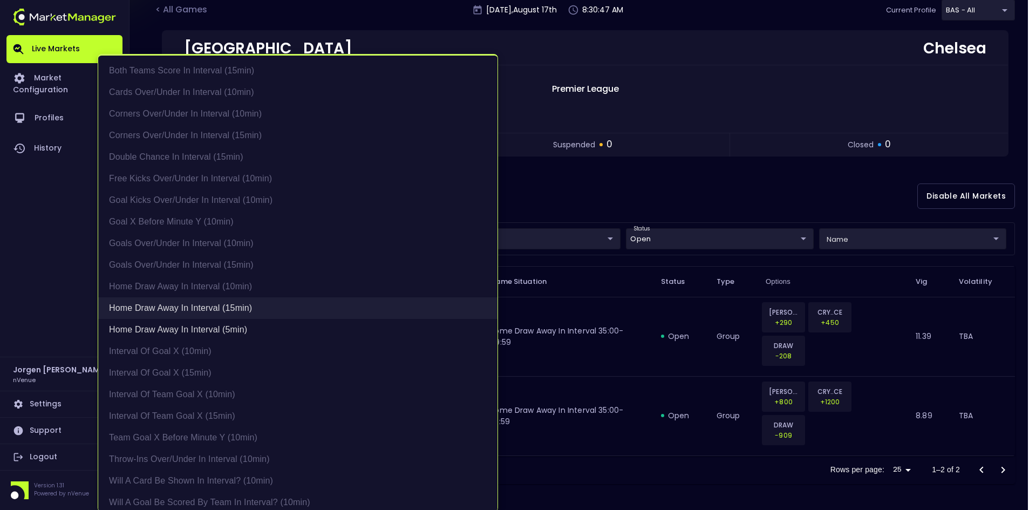  I want to click on li: Goal X before Minute Y (10min), so click(298, 222).